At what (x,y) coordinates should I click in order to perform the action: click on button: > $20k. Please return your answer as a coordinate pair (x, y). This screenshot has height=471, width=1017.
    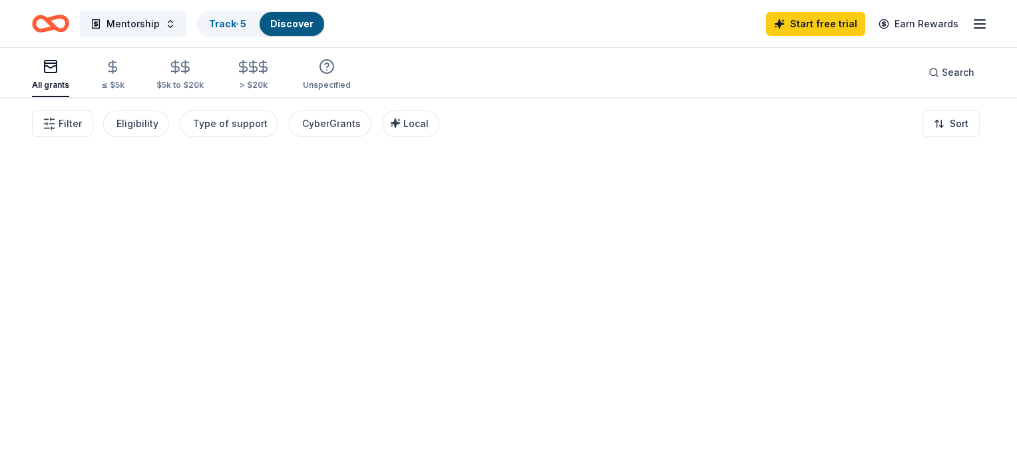
    Looking at the image, I should click on (253, 75).